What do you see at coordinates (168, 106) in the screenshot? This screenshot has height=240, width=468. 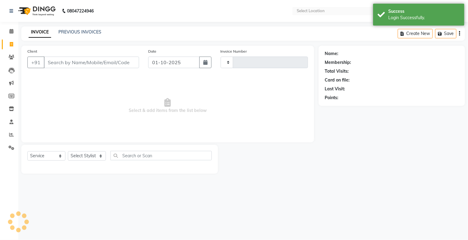 I see `span: Select & add items from the list below` at bounding box center [168, 106].